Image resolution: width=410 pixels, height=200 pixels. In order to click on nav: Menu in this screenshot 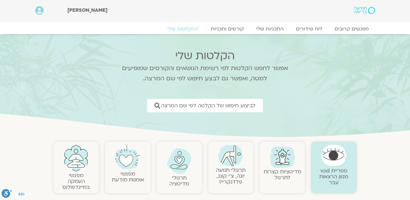, I will do `click(205, 29)`.